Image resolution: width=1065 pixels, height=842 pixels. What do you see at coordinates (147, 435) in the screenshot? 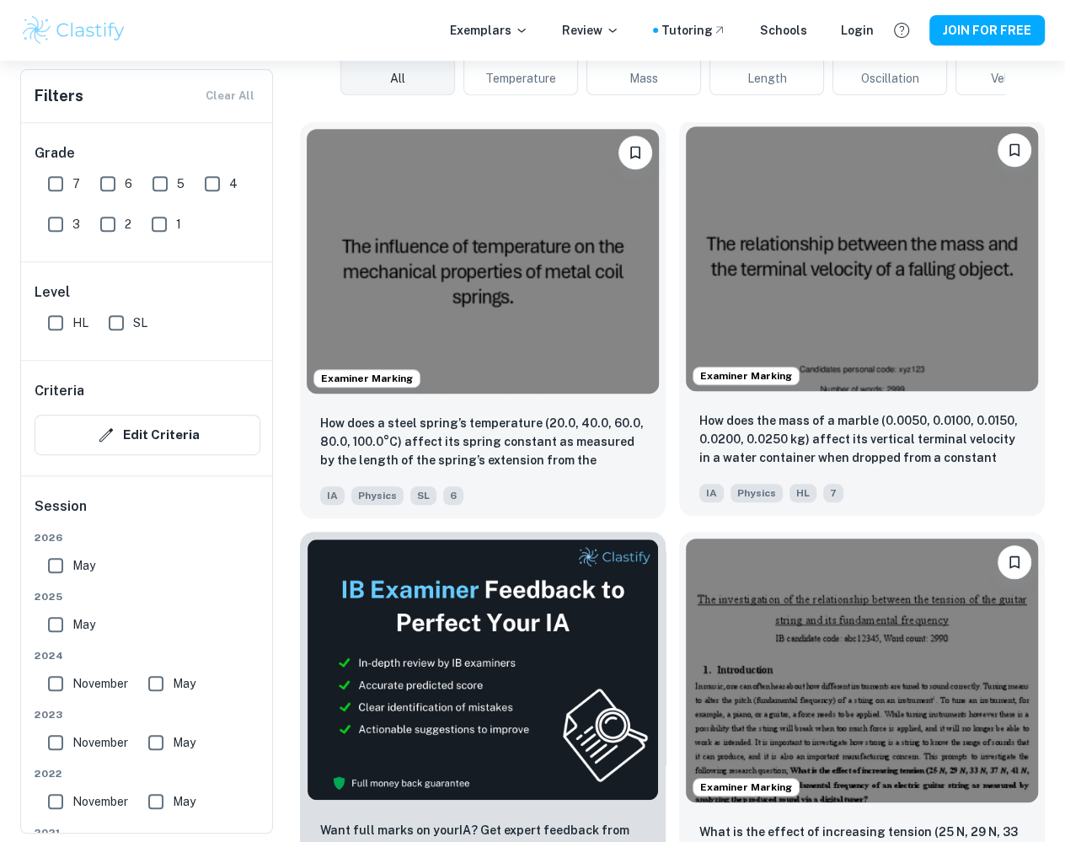
I see `button: Edit Criteria` at bounding box center [147, 435].